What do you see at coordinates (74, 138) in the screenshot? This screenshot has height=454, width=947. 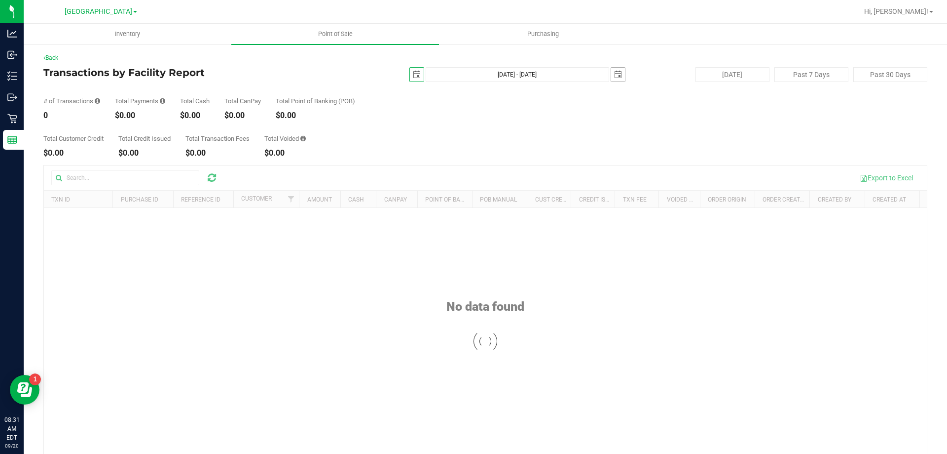 I see `div: Total Customer Credit` at bounding box center [74, 138].